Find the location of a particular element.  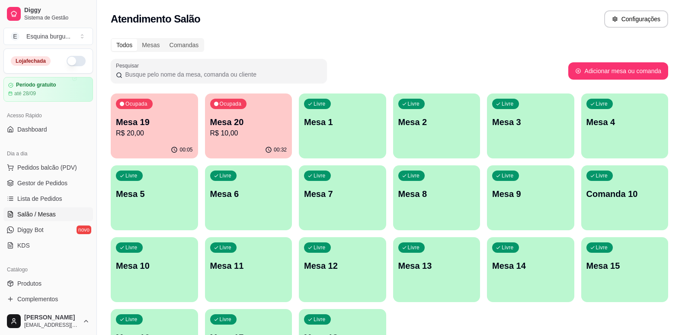

button: LivreMesa 14 is located at coordinates (531, 270).